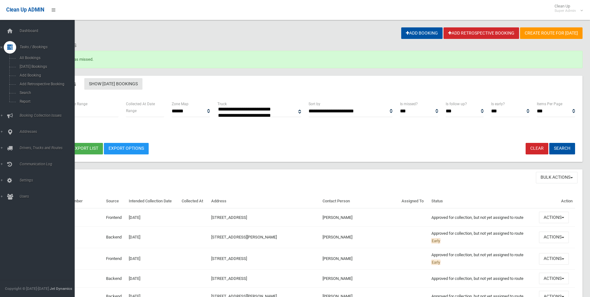  I want to click on th: Booking Number, so click(77, 201).